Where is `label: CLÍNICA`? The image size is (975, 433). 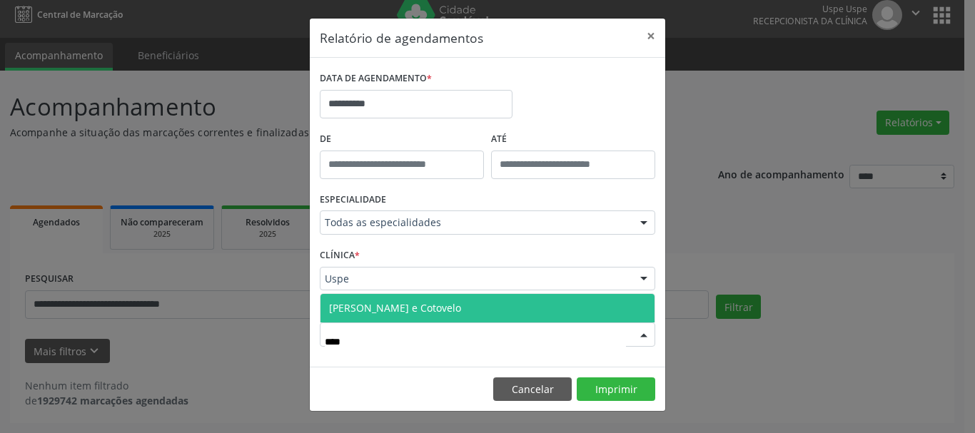 label: CLÍNICA is located at coordinates (340, 255).